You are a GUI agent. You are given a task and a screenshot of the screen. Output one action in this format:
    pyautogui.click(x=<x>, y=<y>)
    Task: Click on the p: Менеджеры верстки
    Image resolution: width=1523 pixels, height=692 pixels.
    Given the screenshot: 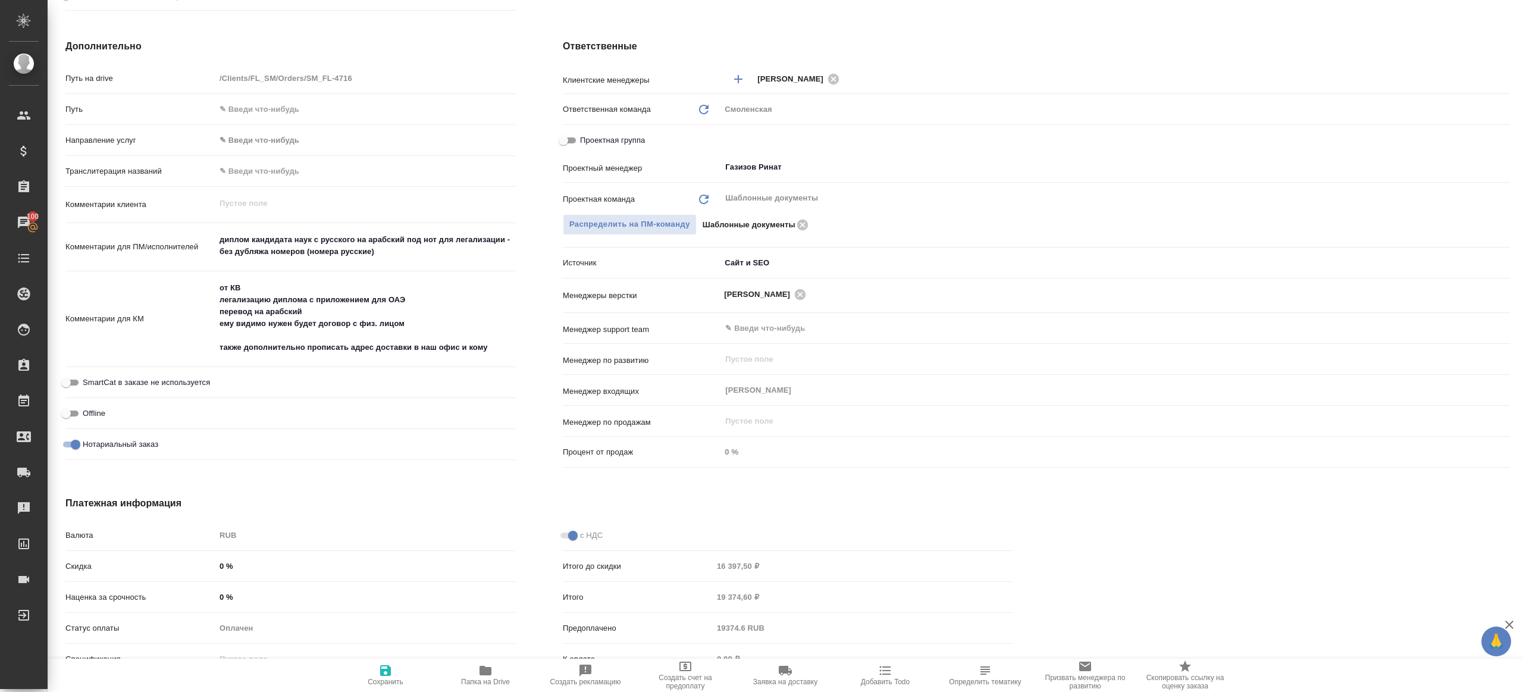 What is the action you would take?
    pyautogui.click(x=641, y=296)
    